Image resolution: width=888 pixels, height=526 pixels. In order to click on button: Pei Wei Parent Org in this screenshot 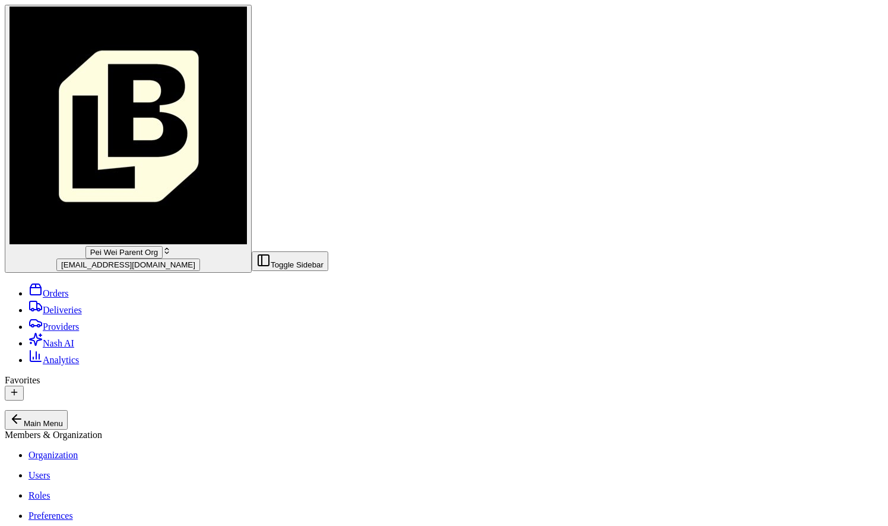, I will do `click(124, 252)`.